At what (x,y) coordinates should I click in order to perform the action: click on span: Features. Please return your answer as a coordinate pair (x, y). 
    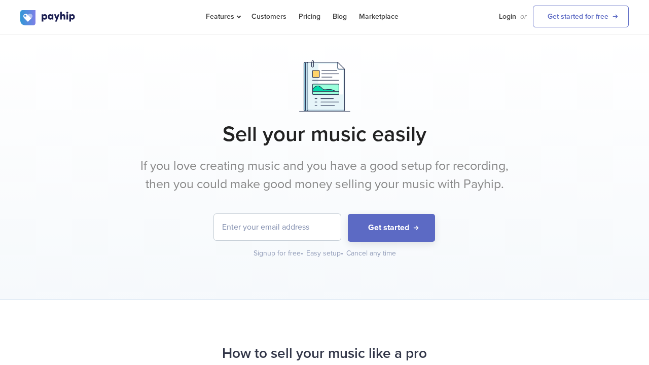
    Looking at the image, I should click on (223, 16).